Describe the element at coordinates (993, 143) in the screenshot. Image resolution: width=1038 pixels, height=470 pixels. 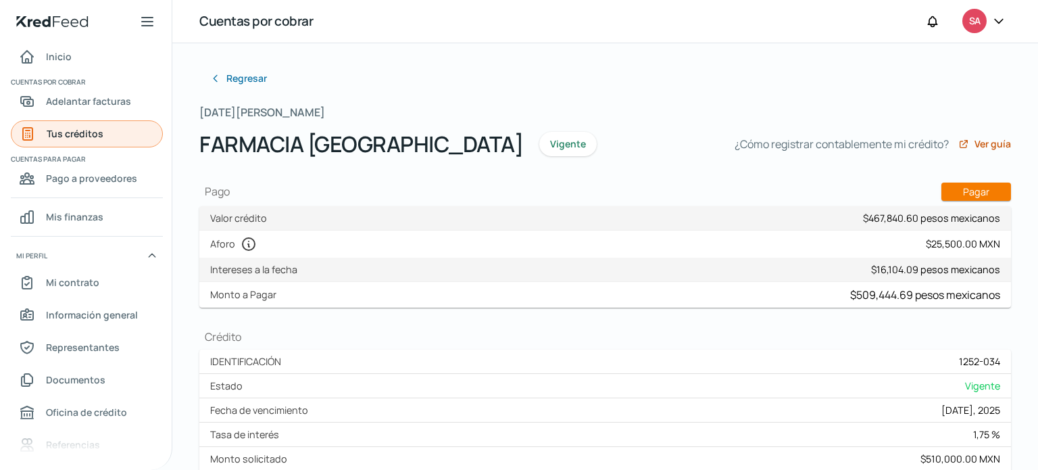
I see `font: Ver guía` at that location.